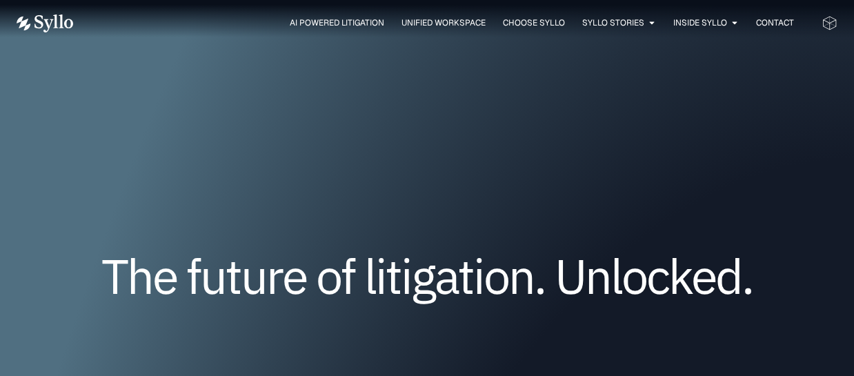 The height and width of the screenshot is (376, 854). What do you see at coordinates (534, 23) in the screenshot?
I see `span: Choose Syllo` at bounding box center [534, 23].